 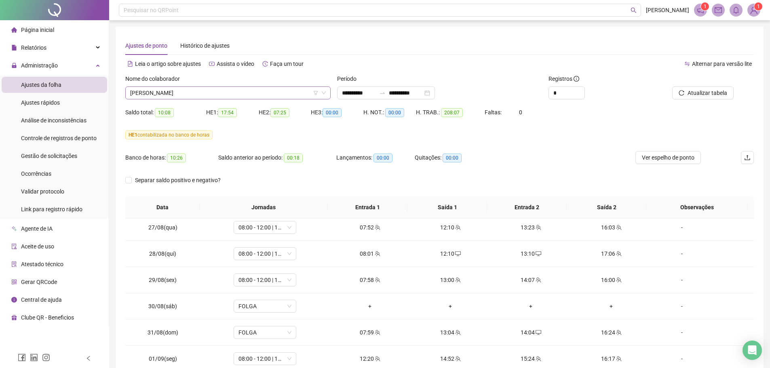 I want to click on span: Observações, so click(x=697, y=207).